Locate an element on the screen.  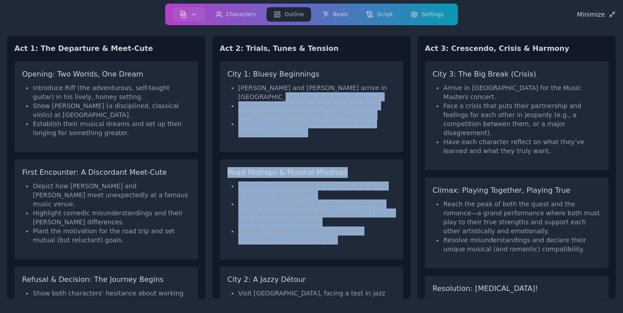
li: Experience musical challenges (to both their skills and teamwork) rooted in blues music. is located at coordinates (317, 110).